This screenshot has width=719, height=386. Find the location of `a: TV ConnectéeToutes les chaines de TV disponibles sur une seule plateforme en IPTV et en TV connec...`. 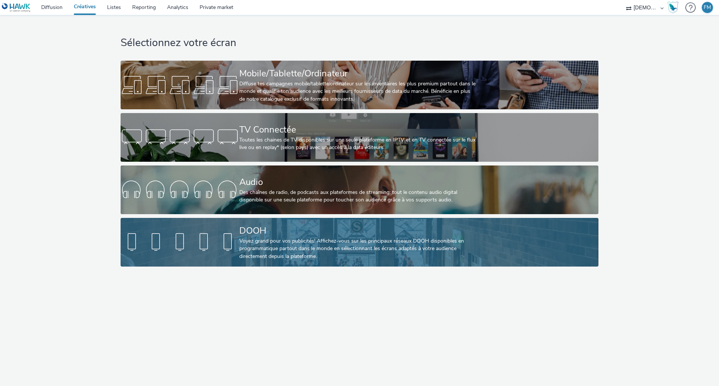

a: TV ConnectéeToutes les chaines de TV disponibles sur une seule plateforme en IPTV et en TV connec... is located at coordinates (359, 137).